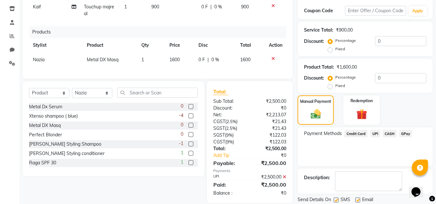 The width and height of the screenshot is (436, 204). I want to click on a: Add Tip, so click(232, 155).